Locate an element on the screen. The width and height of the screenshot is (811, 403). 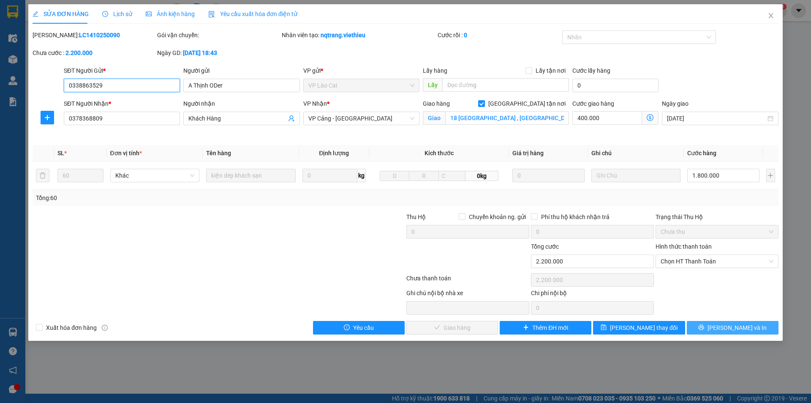
strong: VIỆT HIẾU LOGISTIC is located at coordinates (63, 16).